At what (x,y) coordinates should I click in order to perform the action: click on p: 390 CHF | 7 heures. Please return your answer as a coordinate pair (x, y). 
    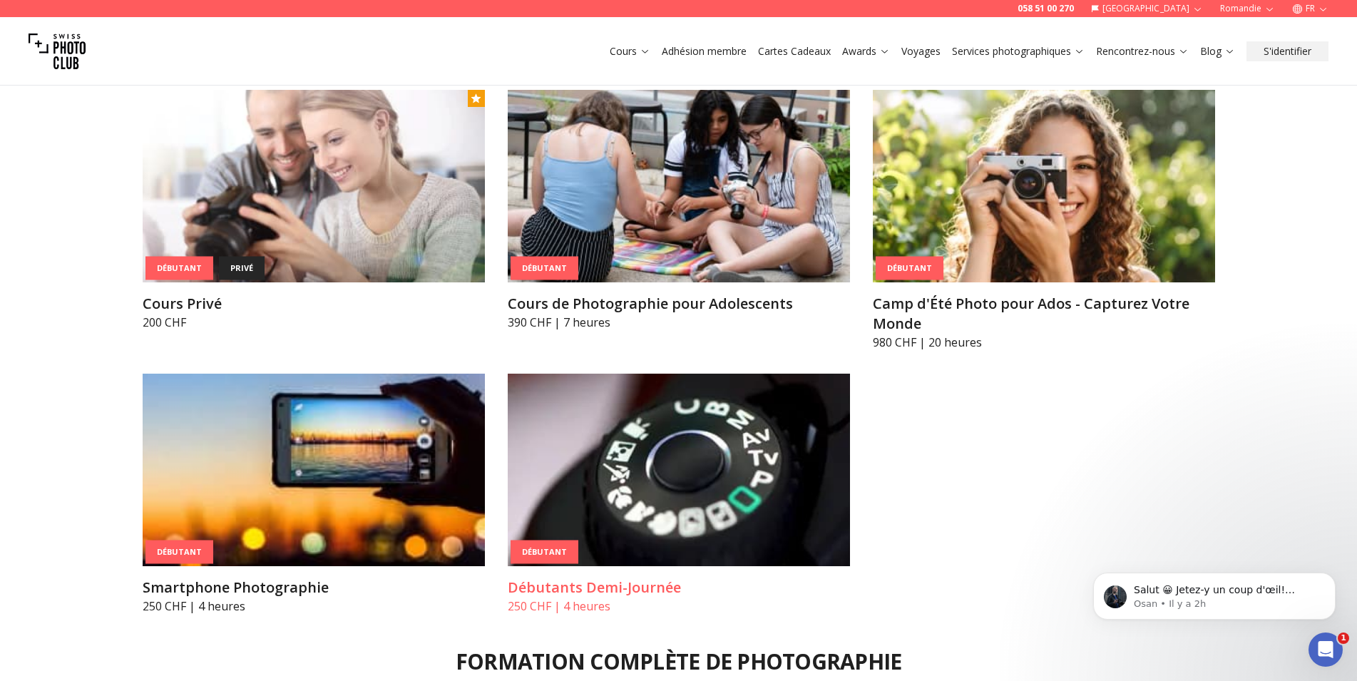
    Looking at the image, I should click on (679, 322).